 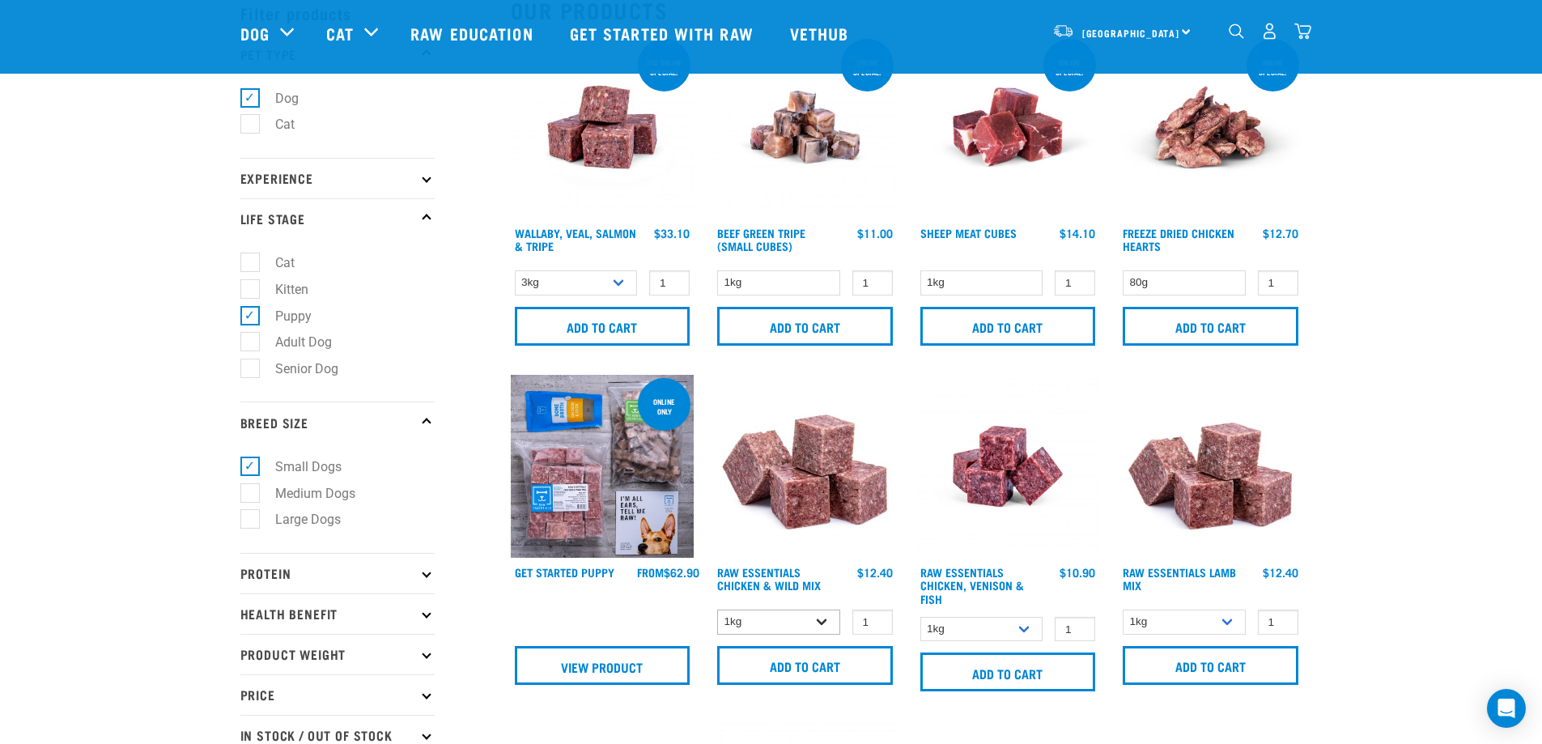 I want to click on label: Medium Dogs, so click(x=305, y=493).